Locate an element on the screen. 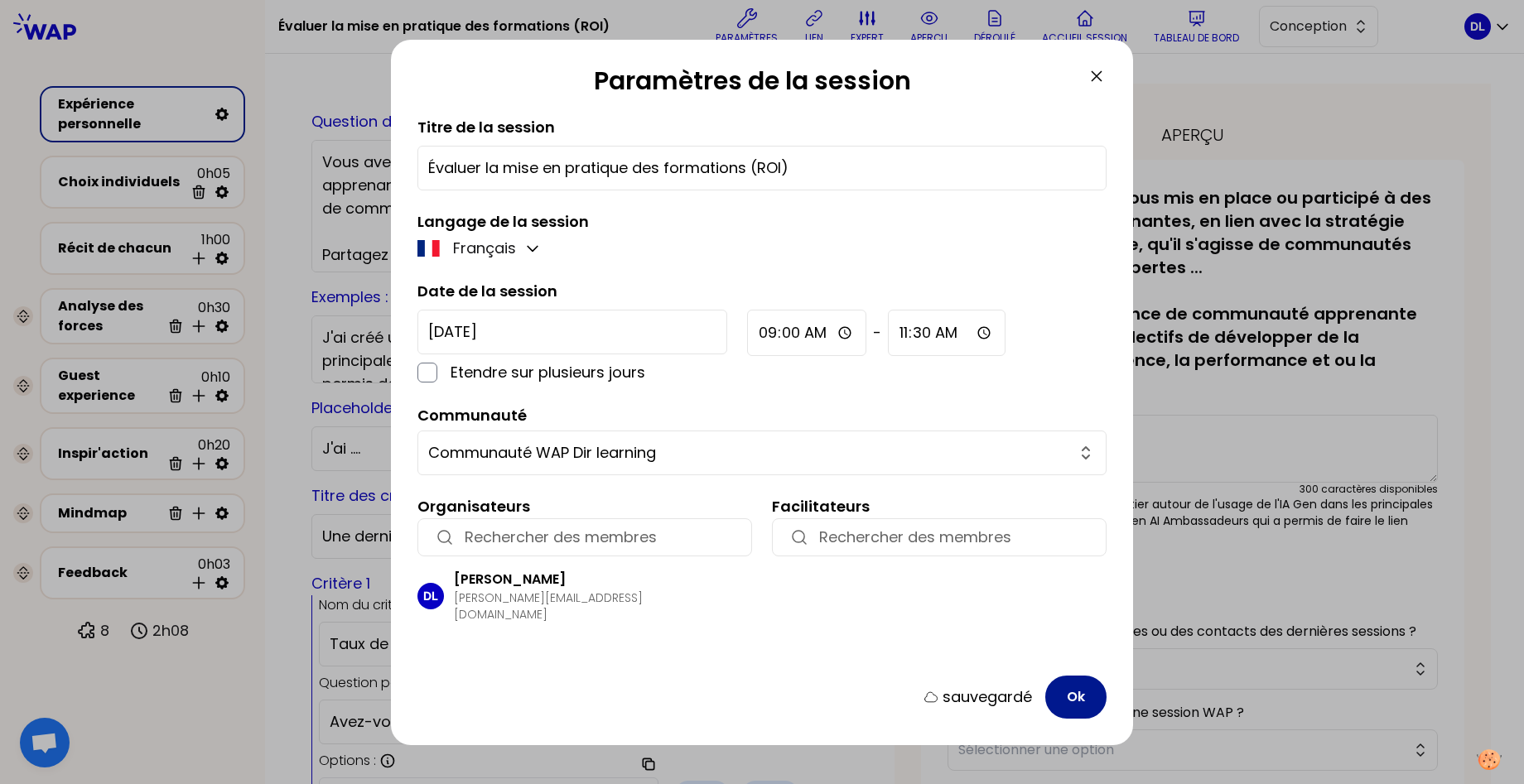  p: Etendre sur plusieurs jours is located at coordinates (589, 373).